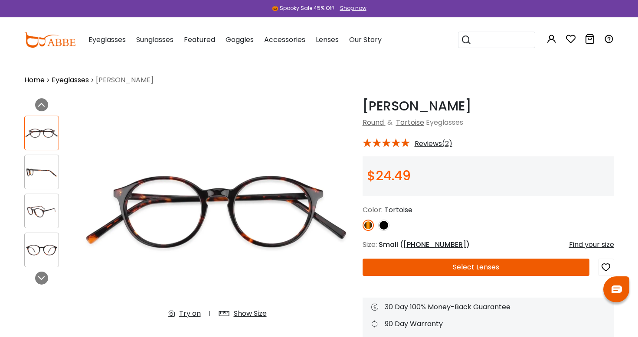 The width and height of the screenshot is (638, 337). I want to click on img: abbeglasses.com, so click(50, 40).